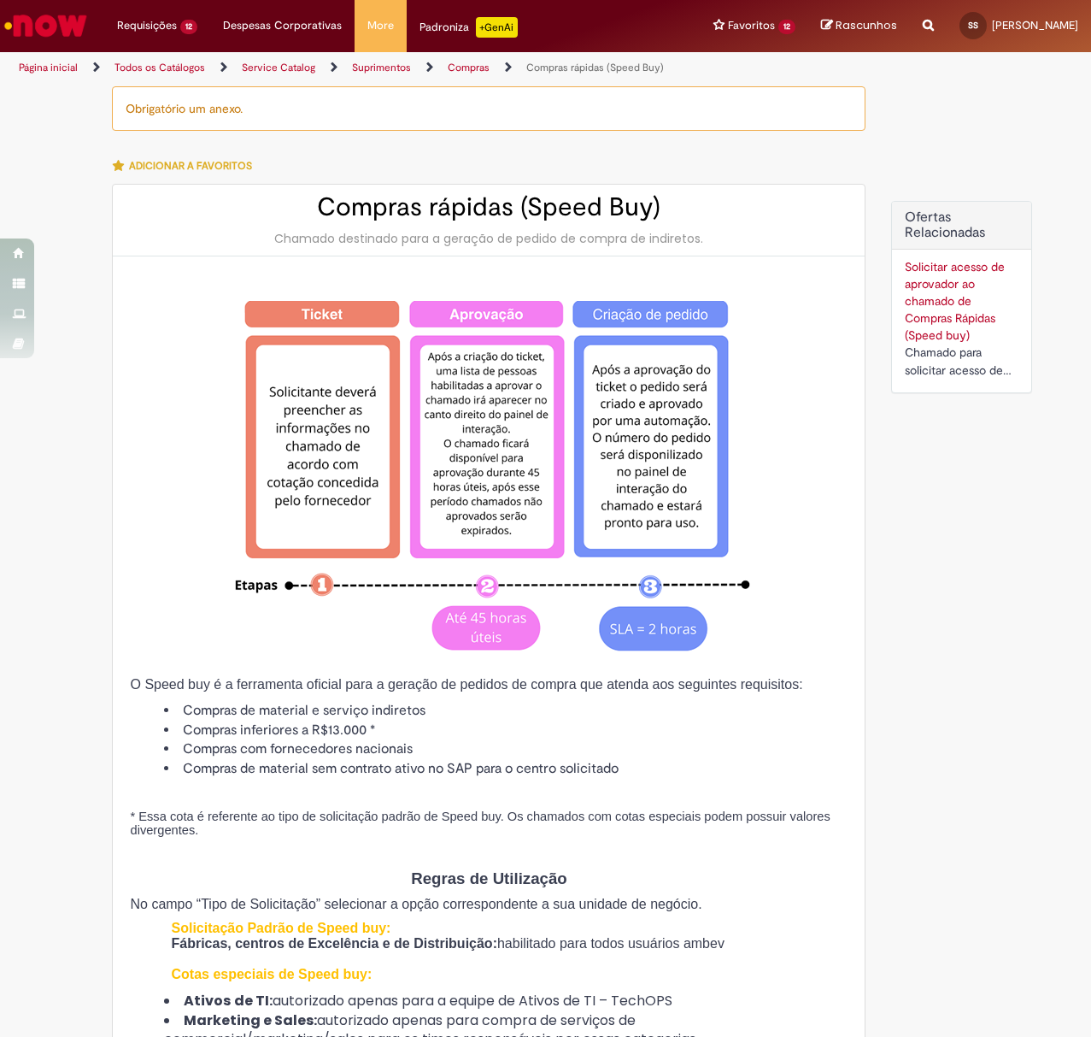  Describe the element at coordinates (207, 1000) in the screenshot. I see `strong: Ativos` at that location.